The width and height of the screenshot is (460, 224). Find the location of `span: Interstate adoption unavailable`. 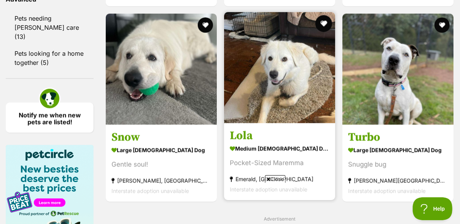

span: Interstate adoption unavailable is located at coordinates (387, 191).